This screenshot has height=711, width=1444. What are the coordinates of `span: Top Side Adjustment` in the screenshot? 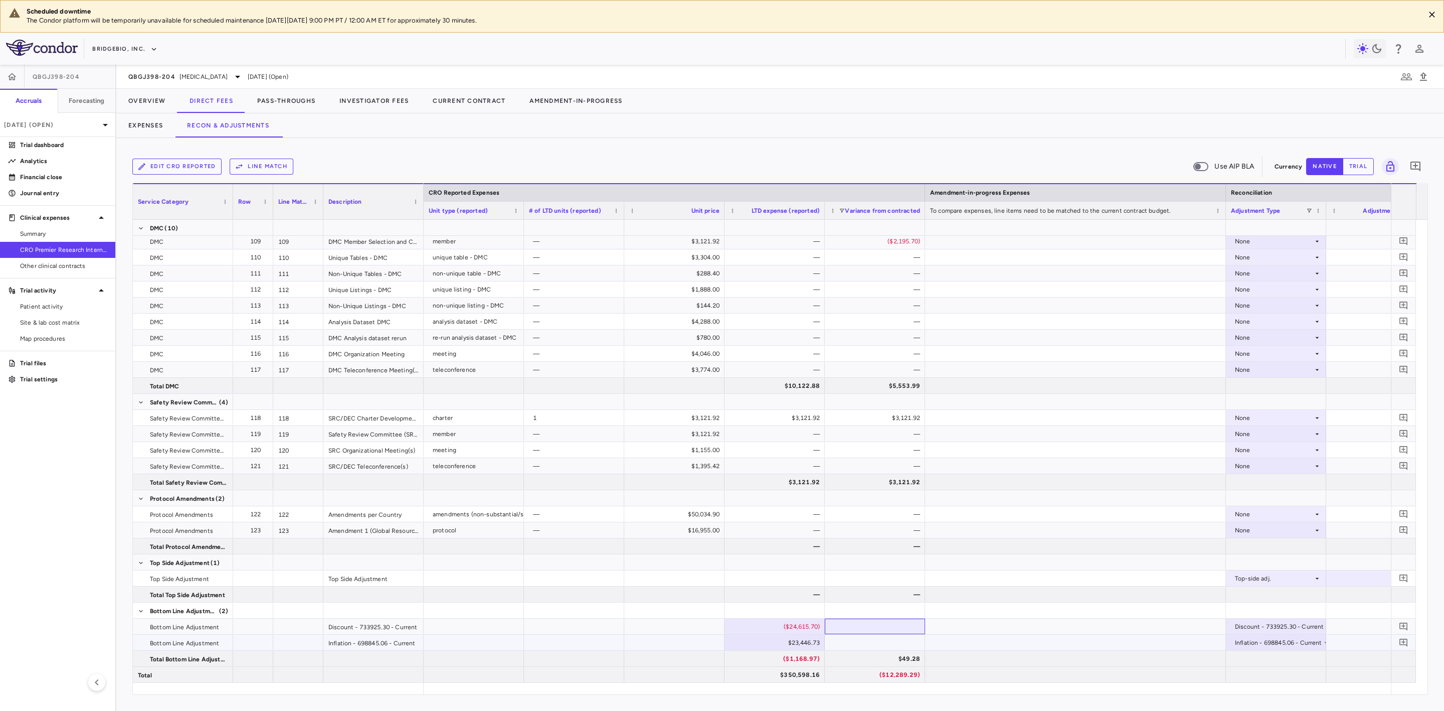 It's located at (180, 563).